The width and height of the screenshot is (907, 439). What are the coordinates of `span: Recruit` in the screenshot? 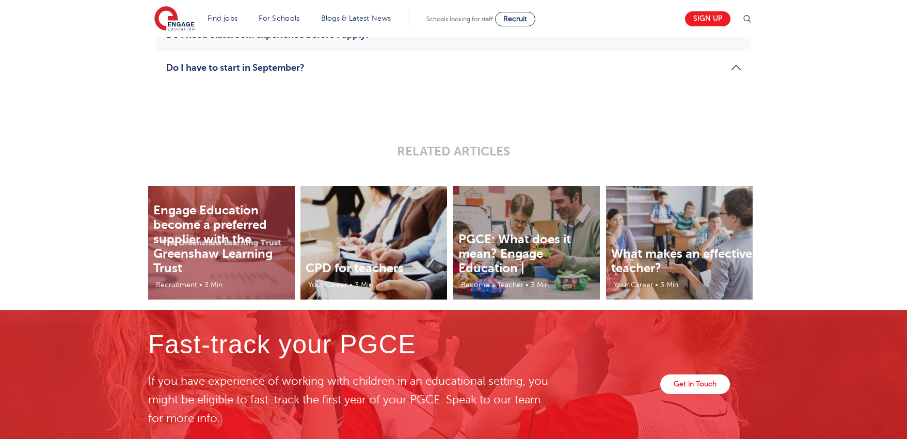 It's located at (515, 19).